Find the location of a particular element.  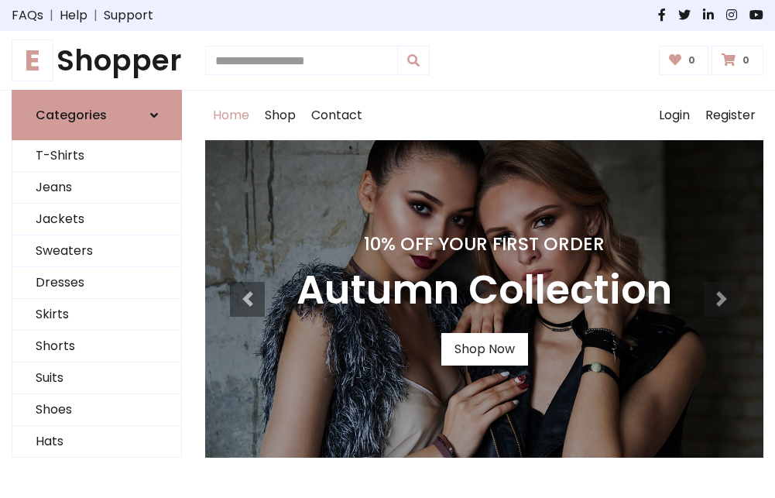

a: Suits is located at coordinates (97, 378).